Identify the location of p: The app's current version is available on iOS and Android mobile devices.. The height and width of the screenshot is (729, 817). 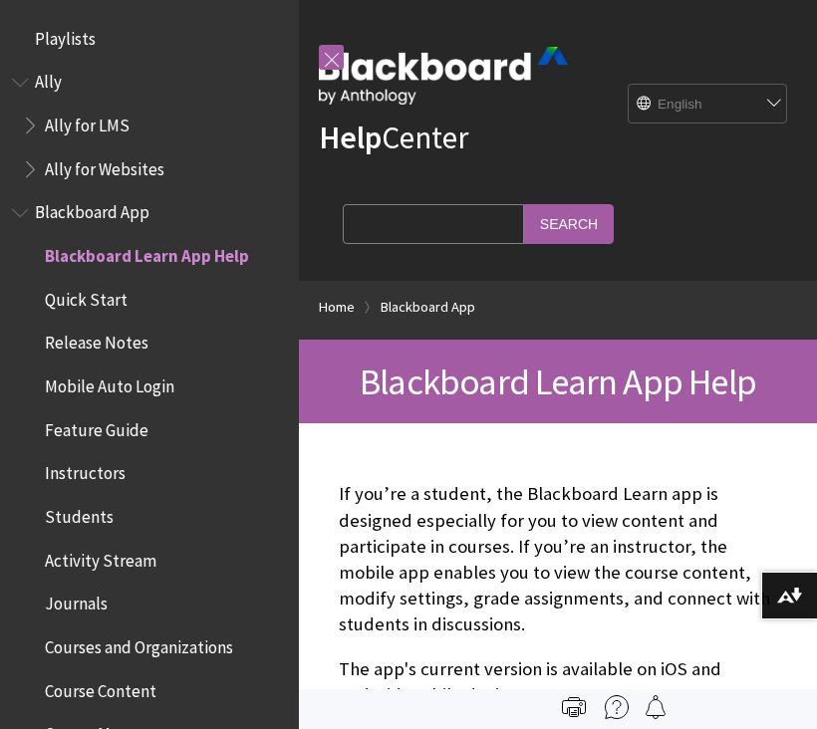
(558, 682).